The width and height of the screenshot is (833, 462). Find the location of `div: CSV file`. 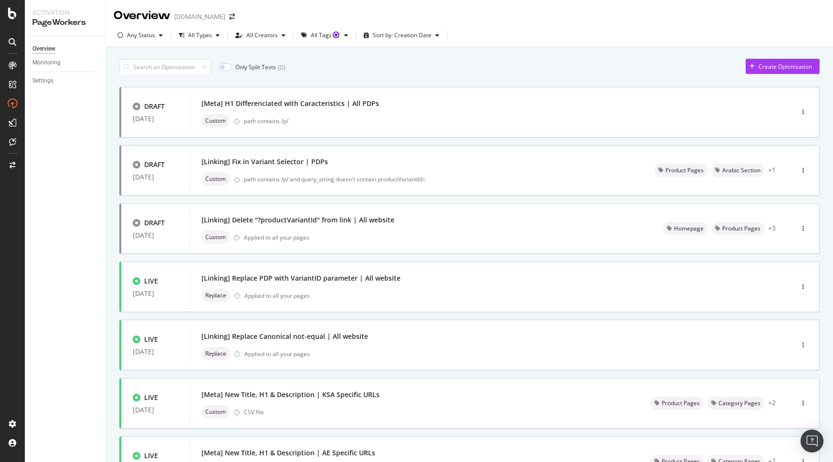

div: CSV file is located at coordinates (254, 412).